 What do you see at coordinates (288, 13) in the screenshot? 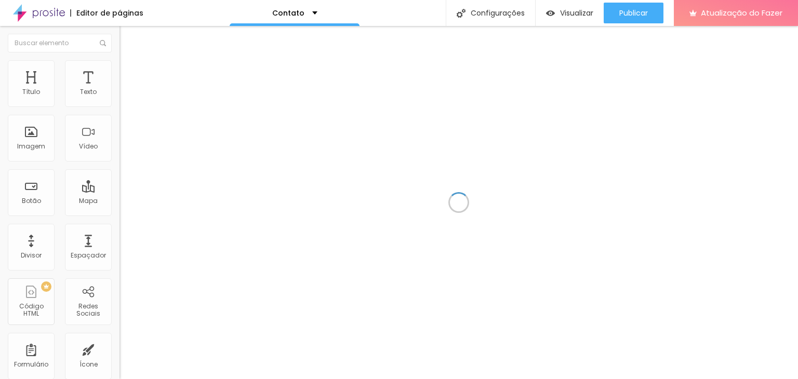
I see `p: Contato` at bounding box center [288, 13].